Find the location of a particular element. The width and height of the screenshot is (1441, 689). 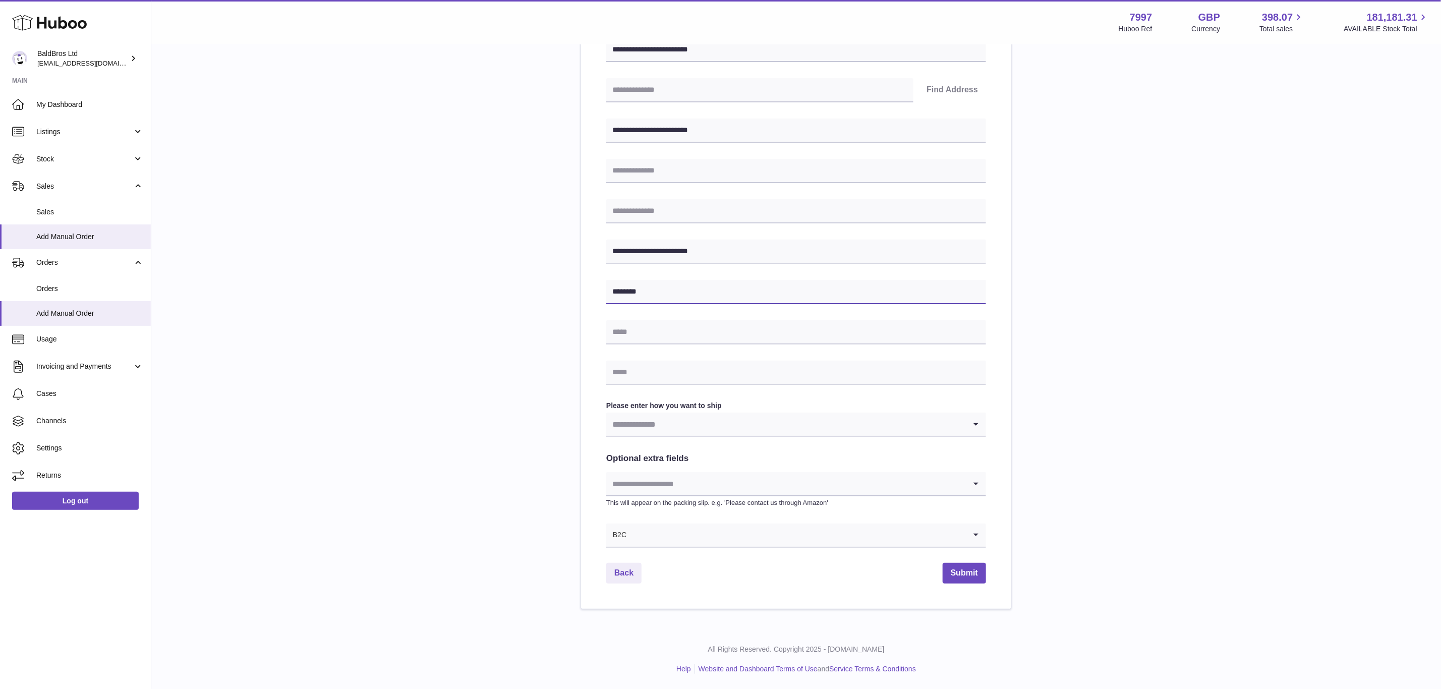

span: AVAILABLE Stock Total is located at coordinates (1386, 29).